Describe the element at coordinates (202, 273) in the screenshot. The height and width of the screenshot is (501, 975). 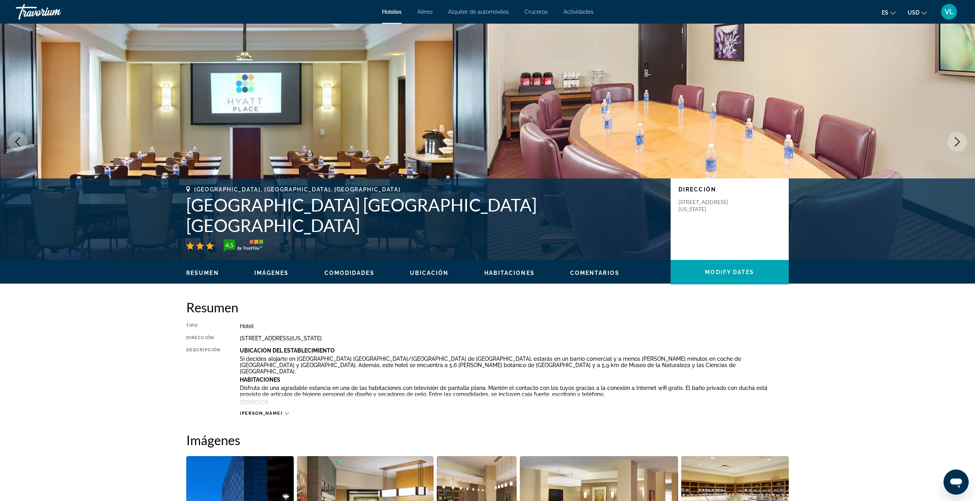
I see `span: Resumen` at that location.